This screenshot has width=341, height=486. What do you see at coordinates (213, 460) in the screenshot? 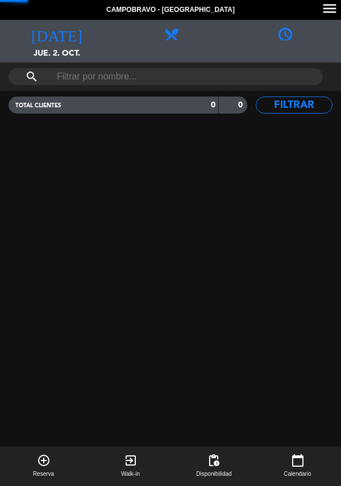
I see `span: pending_actions` at bounding box center [213, 460].